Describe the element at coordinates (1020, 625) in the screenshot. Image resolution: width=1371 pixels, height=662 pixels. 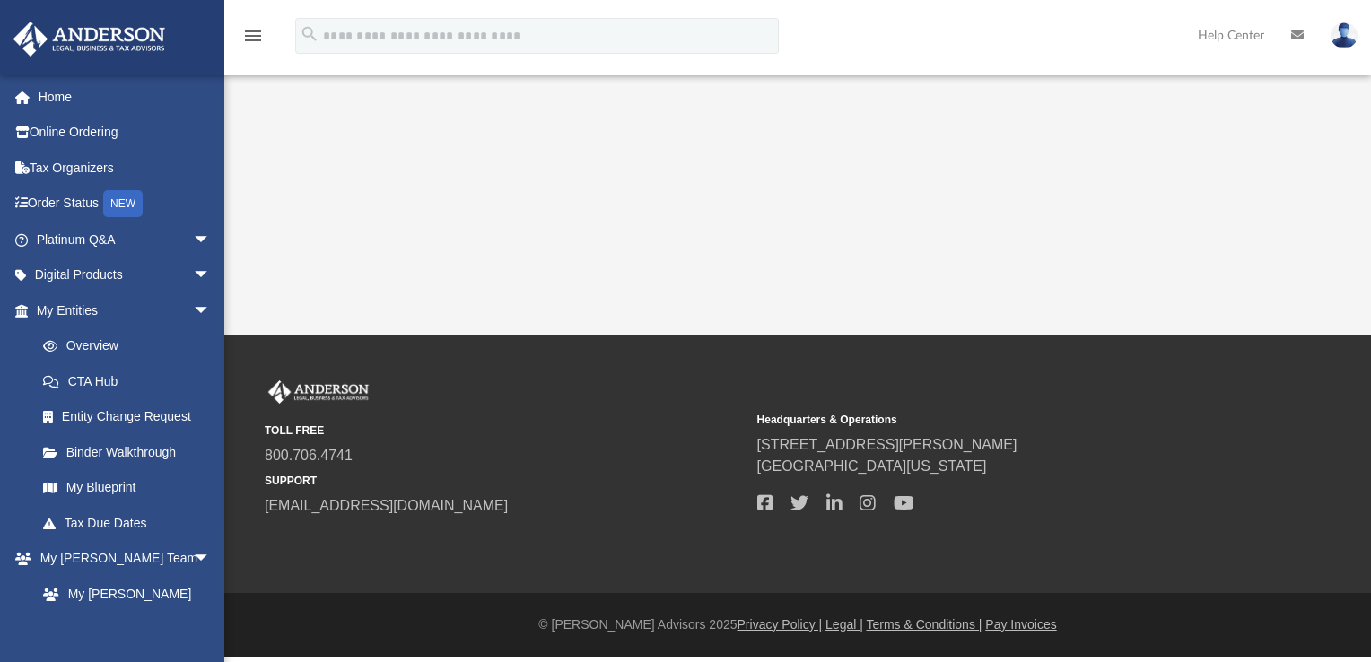
I see `a: Pay Invoices` at that location.